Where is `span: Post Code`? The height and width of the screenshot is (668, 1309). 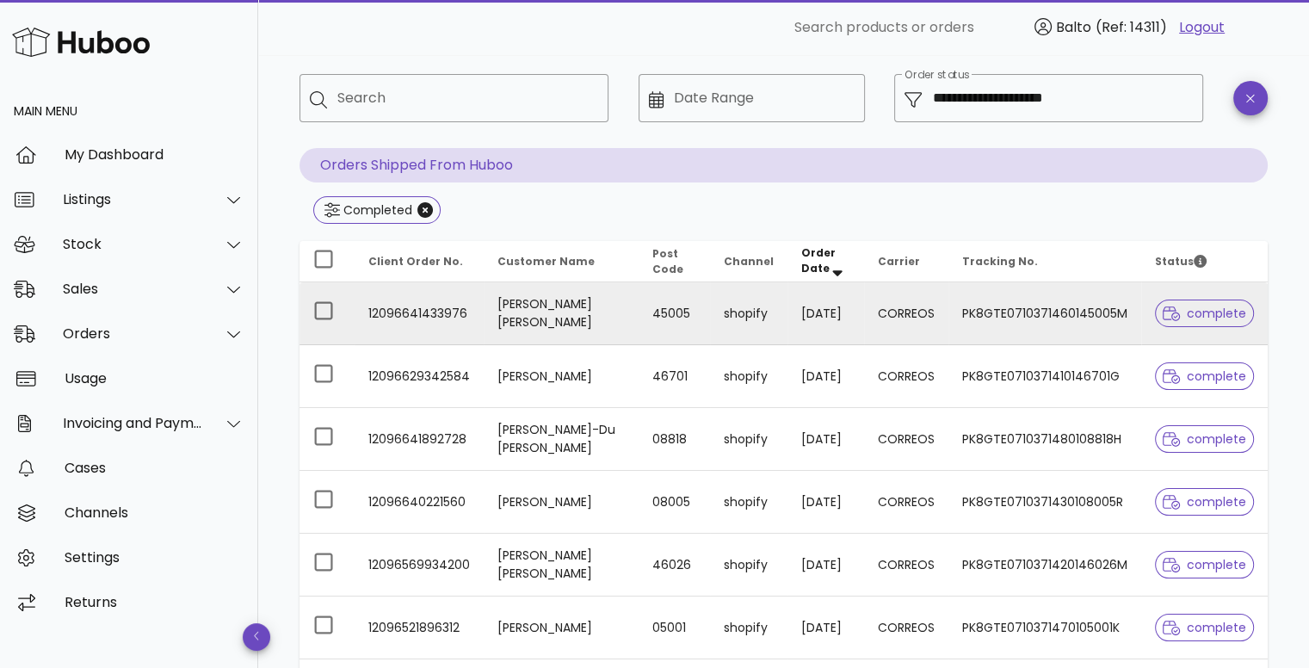
span: Post Code is located at coordinates (668, 261).